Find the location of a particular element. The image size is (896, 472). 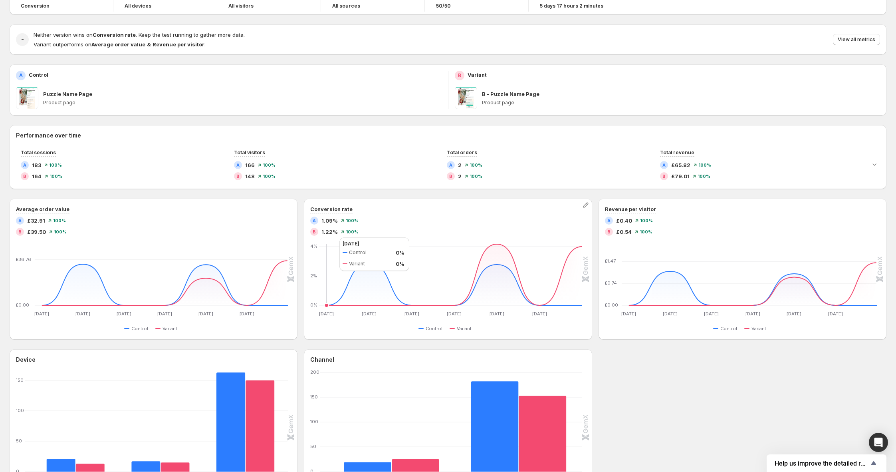

rect: Variant 13 is located at coordinates (90, 458).